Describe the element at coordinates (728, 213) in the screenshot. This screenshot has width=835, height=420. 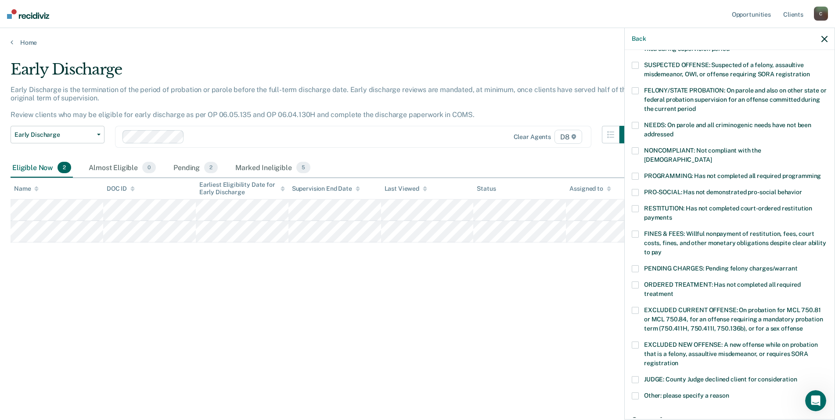
I see `span: RESTITUTION: Has not completed court-ordered restitution payments` at that location.